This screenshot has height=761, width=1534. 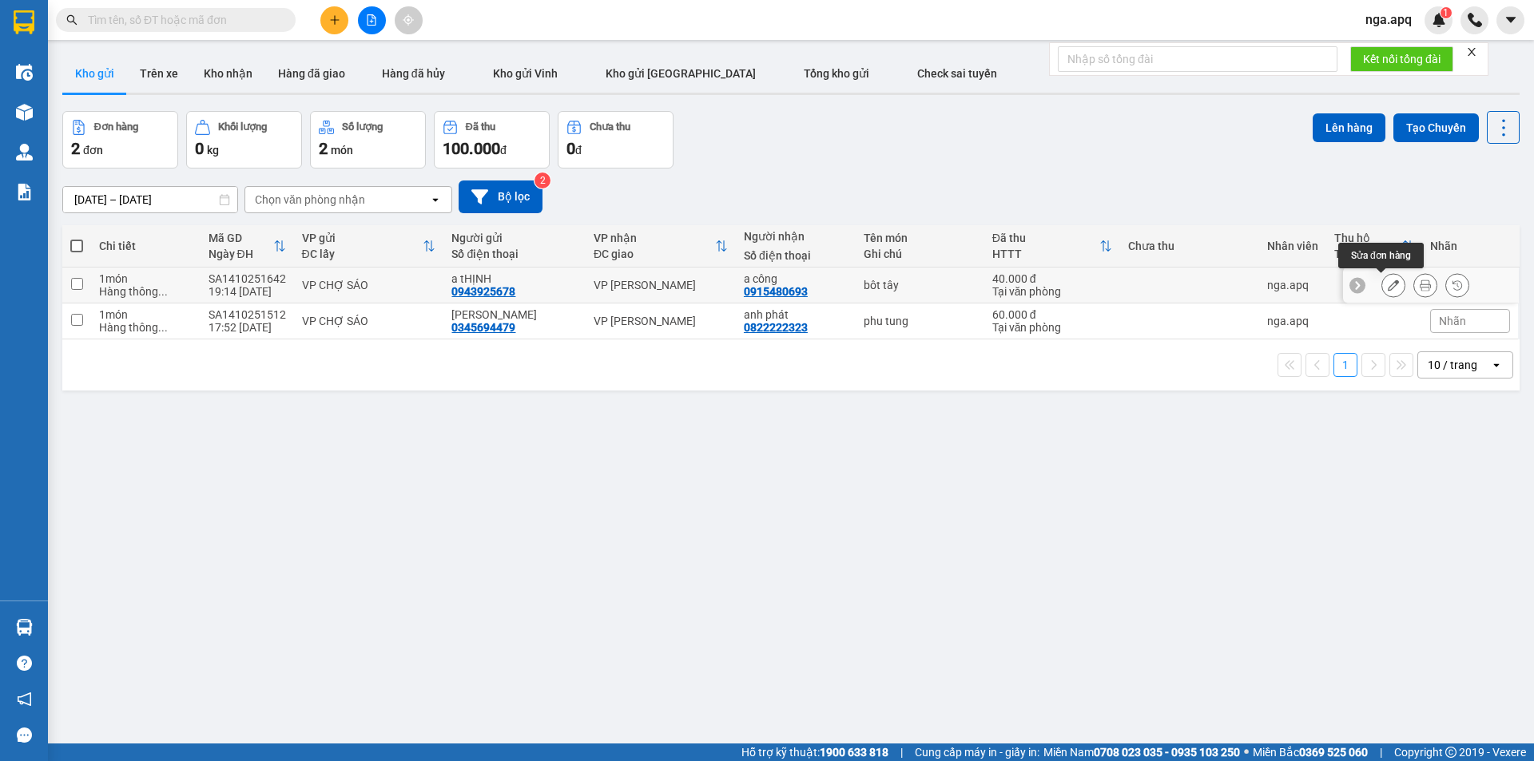 I want to click on div: Ngày ĐH, so click(x=240, y=254).